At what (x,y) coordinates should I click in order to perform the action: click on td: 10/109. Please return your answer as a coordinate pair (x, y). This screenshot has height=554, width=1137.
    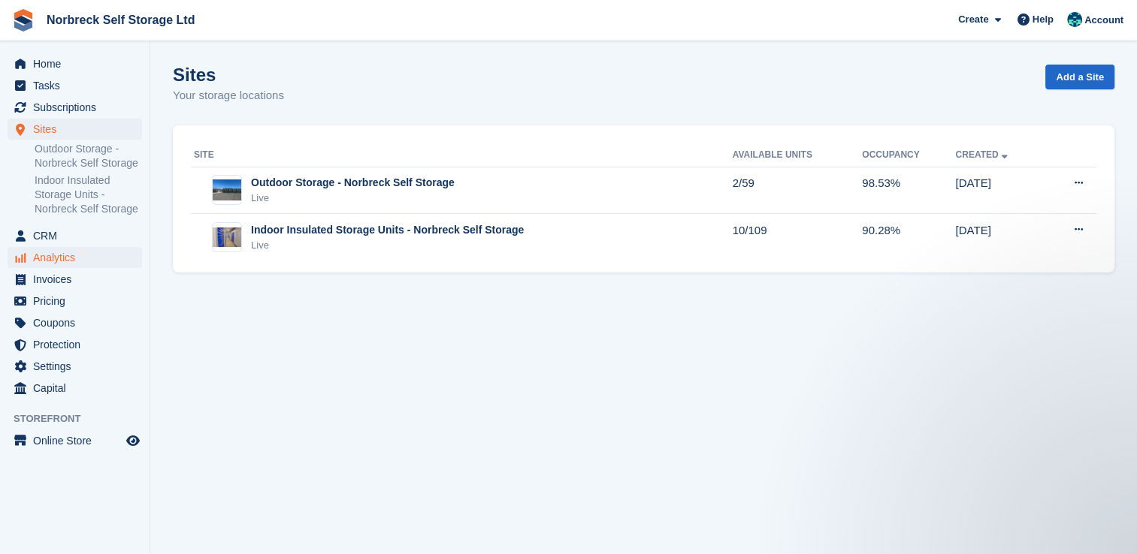
    Looking at the image, I should click on (797, 237).